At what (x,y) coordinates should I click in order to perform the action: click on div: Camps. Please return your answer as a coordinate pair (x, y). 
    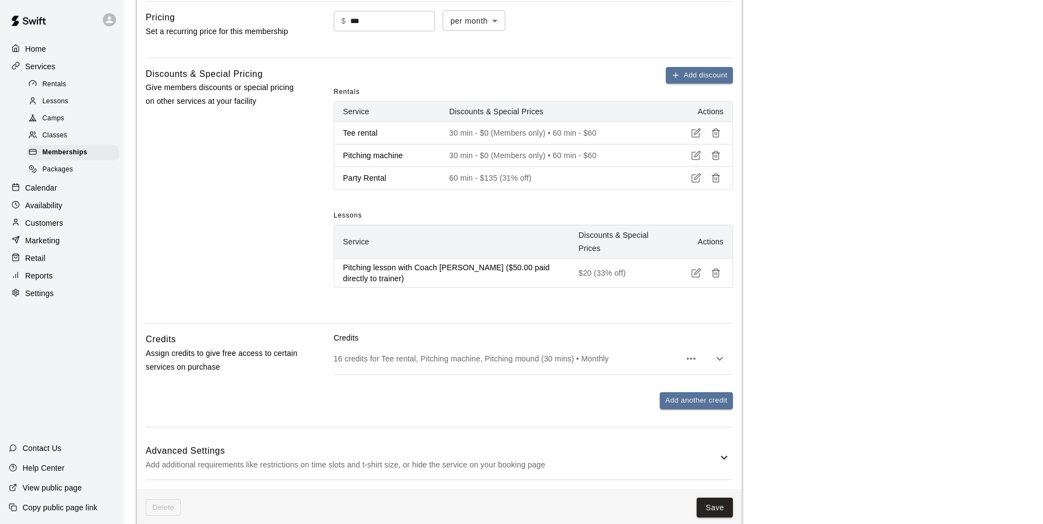
    Looking at the image, I should click on (73, 119).